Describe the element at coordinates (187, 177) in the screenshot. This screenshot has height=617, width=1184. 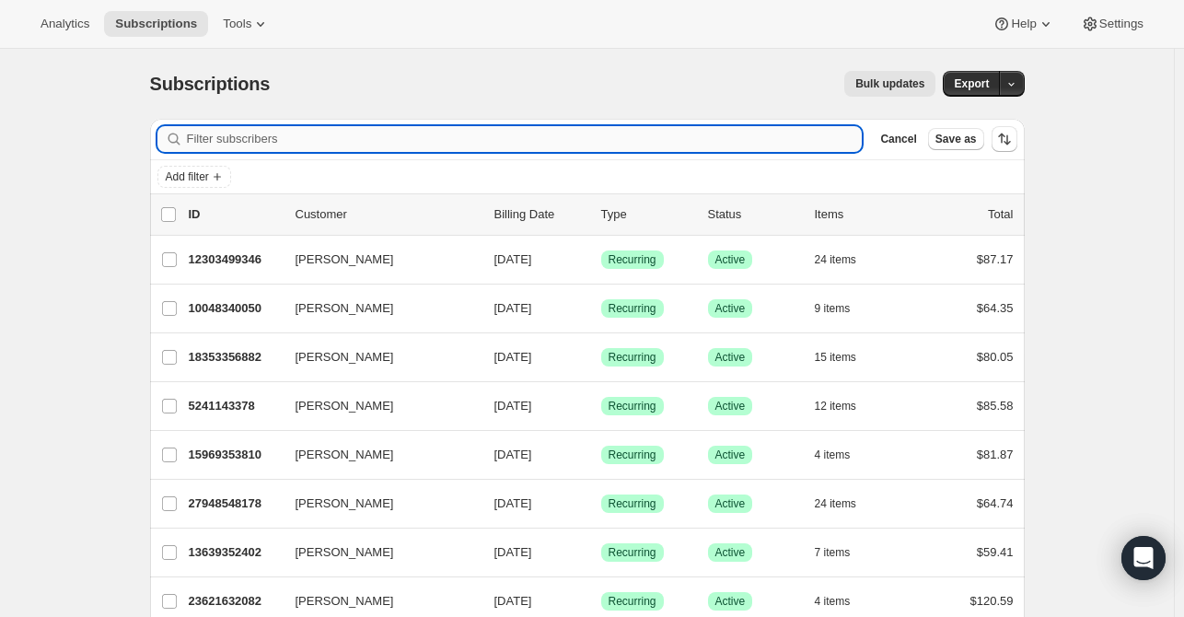
I see `span: Add filter` at that location.